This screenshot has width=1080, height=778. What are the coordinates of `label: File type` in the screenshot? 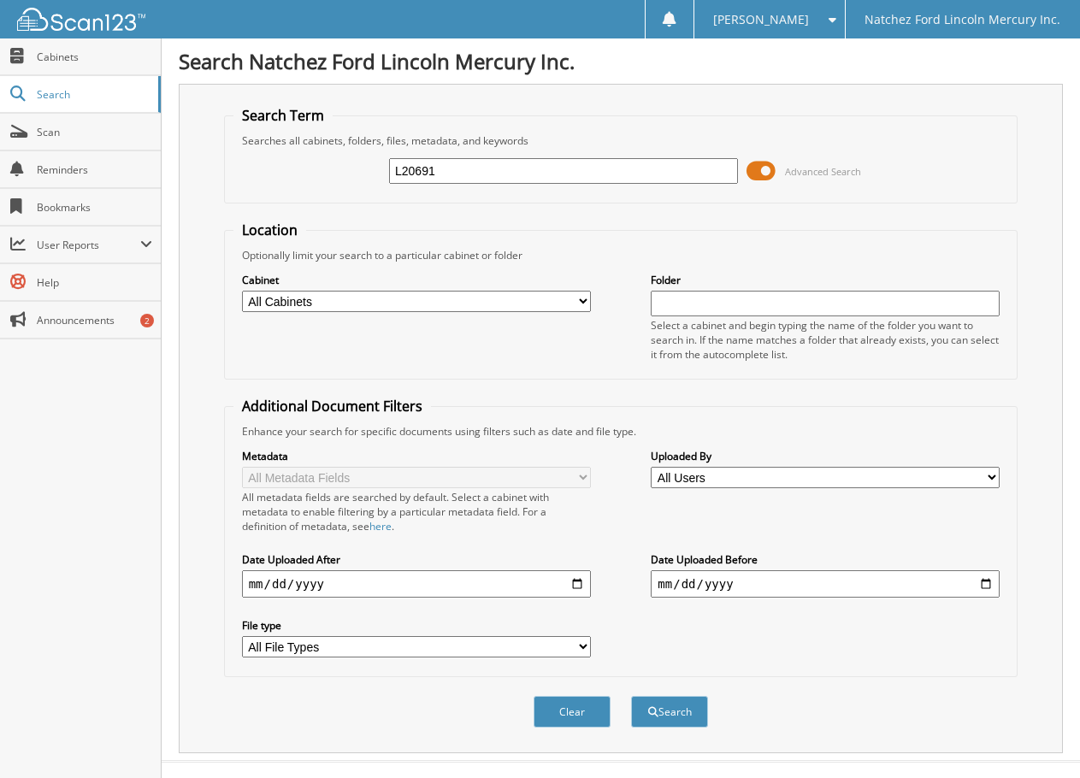 It's located at (416, 625).